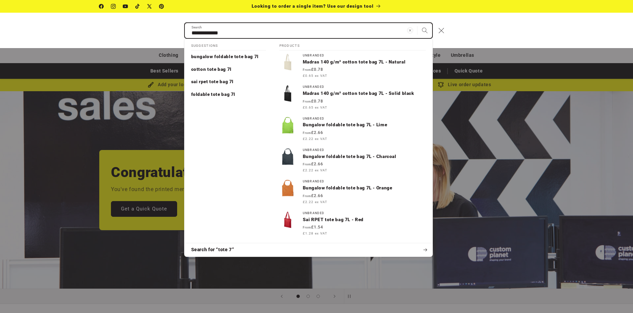 The image size is (633, 313). I want to click on a: UnbrandedBungalow foldable tote bag 7L - Orange From£2.66 £2.22 ex VAT, so click(352, 192).